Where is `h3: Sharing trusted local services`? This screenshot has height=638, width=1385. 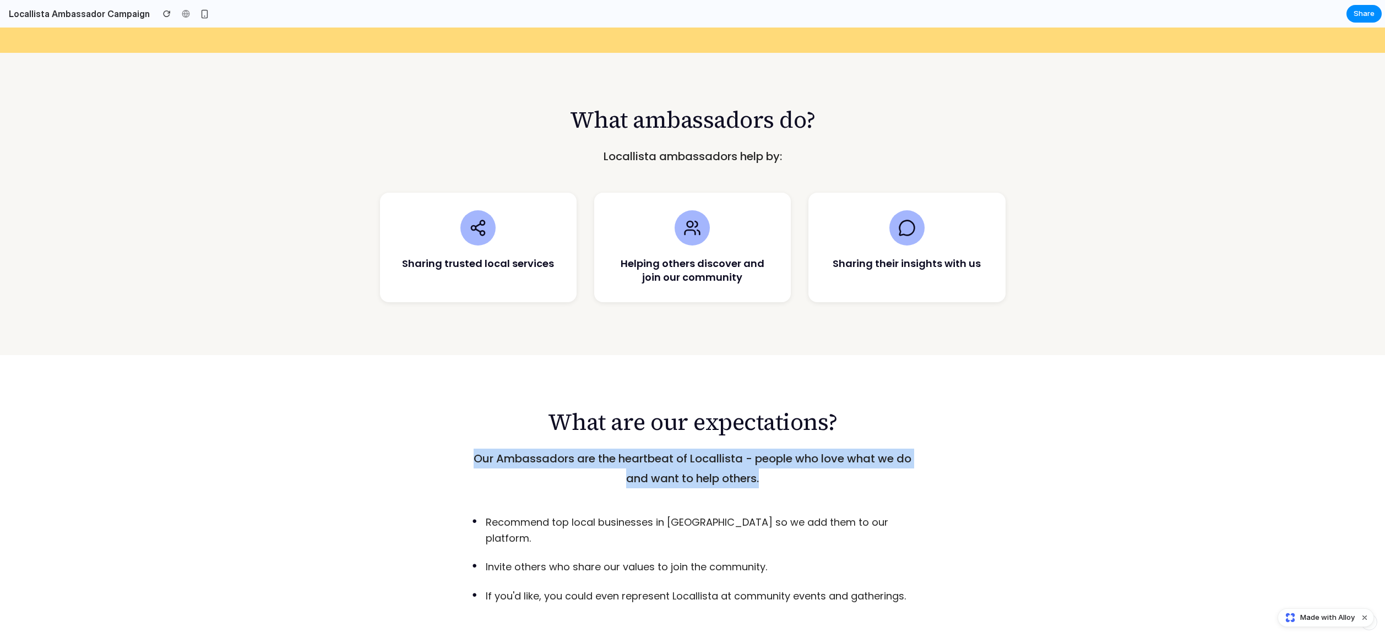
h3: Sharing trusted local services is located at coordinates (478, 236).